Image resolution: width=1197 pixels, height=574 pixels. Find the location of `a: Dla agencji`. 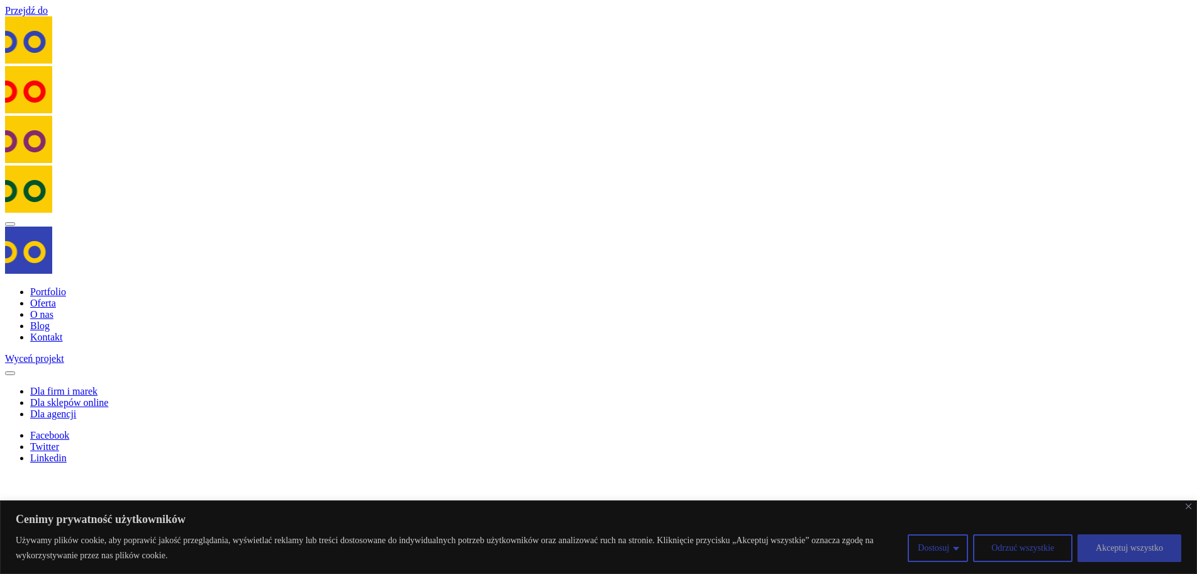

a: Dla agencji is located at coordinates (53, 413).